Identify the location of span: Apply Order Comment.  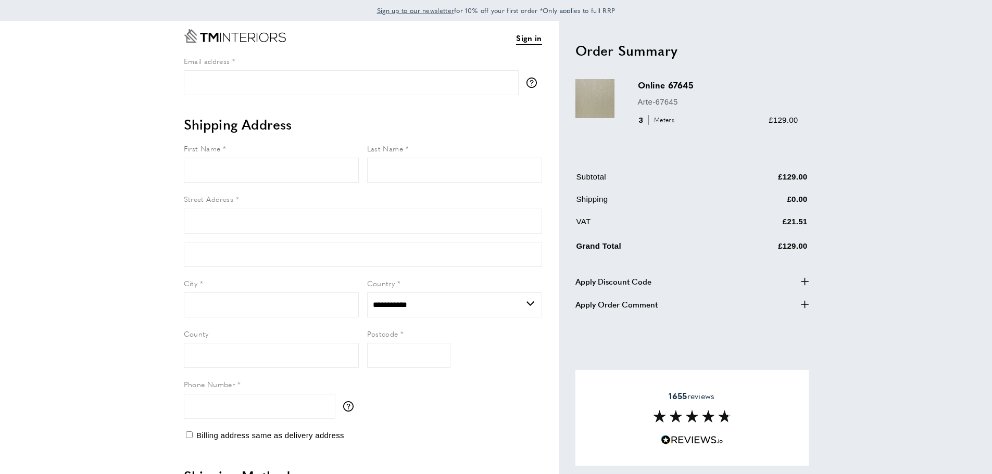
(617, 305).